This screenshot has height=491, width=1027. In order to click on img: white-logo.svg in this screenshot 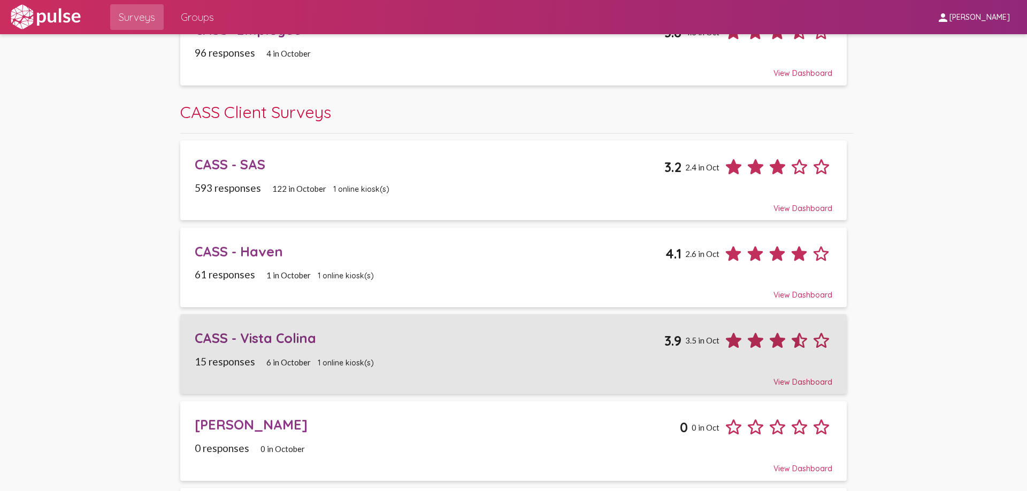, I will do `click(45, 17)`.